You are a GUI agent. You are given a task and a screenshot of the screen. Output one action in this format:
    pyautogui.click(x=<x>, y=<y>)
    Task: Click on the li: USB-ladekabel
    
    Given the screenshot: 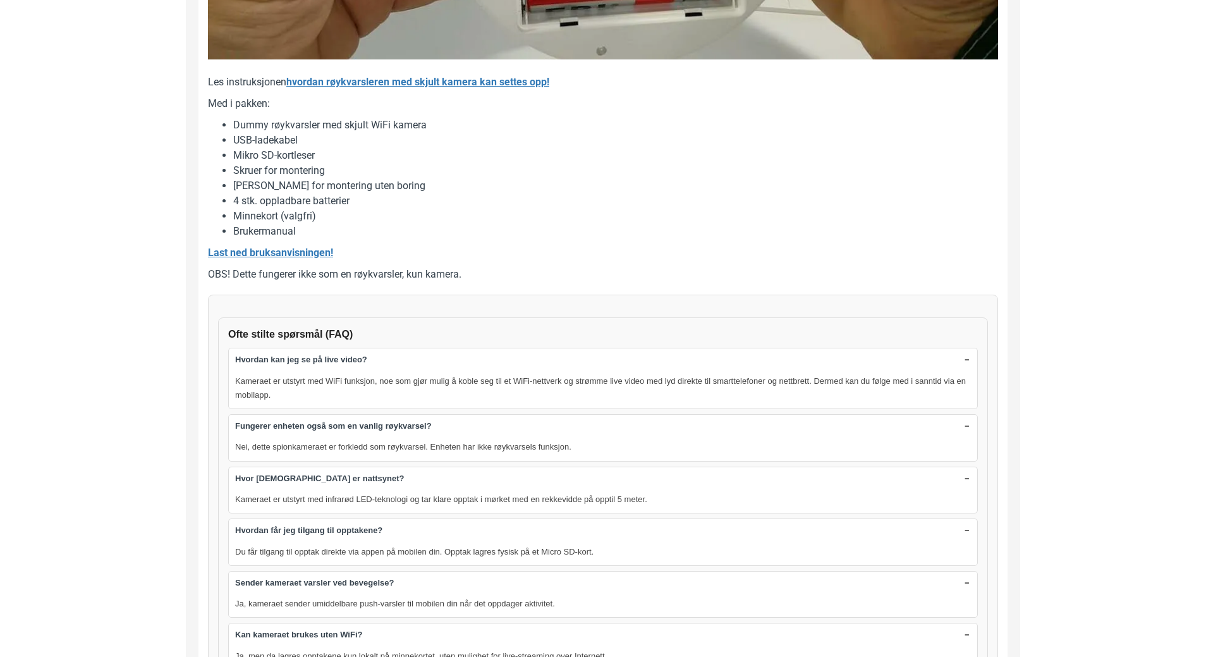 What is the action you would take?
    pyautogui.click(x=616, y=140)
    